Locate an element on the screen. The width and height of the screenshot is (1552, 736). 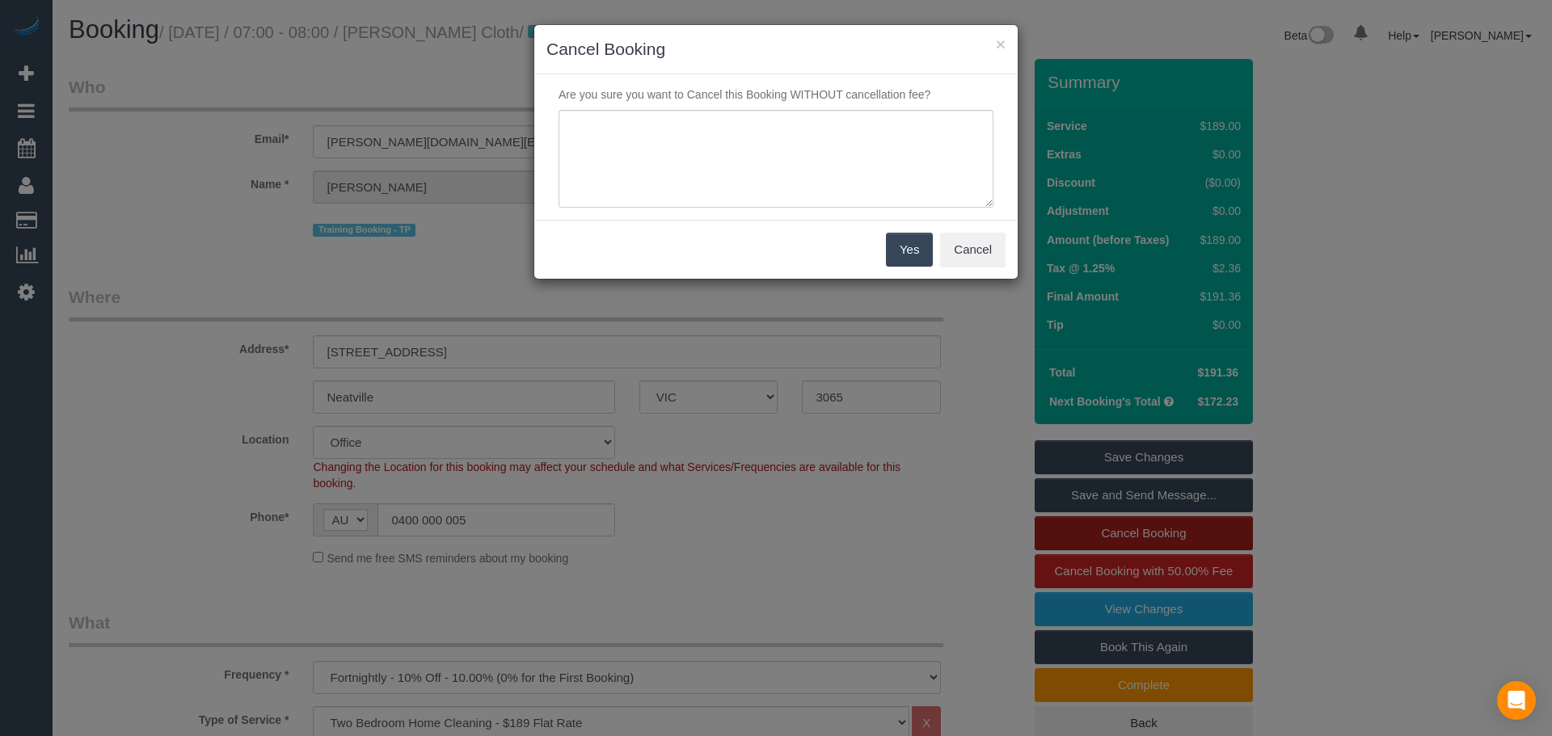
button: Cancel is located at coordinates (973, 250).